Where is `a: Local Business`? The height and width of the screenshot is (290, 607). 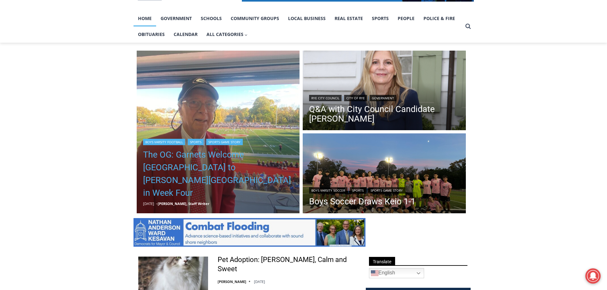
a: Local Business is located at coordinates (307, 18).